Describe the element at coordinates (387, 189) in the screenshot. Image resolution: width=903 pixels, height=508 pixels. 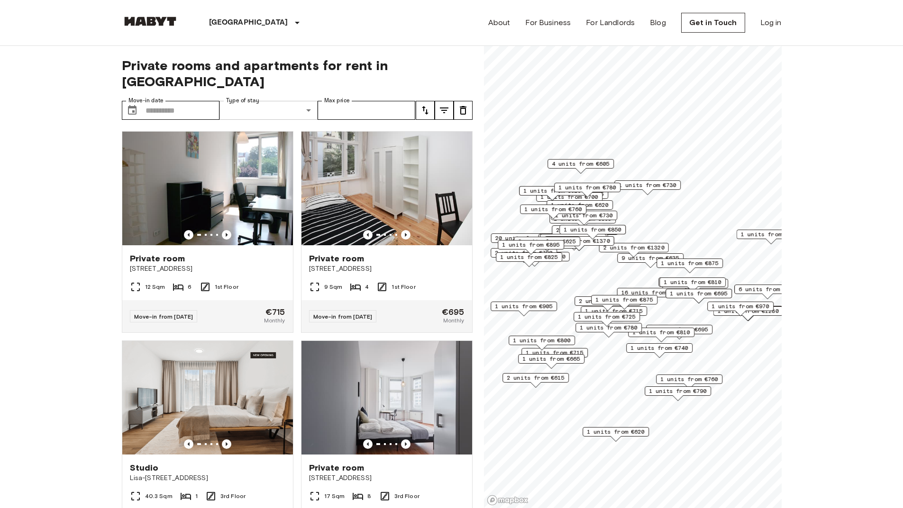
I see `img: Marketing picture of unit DE-01-232-03M` at that location.